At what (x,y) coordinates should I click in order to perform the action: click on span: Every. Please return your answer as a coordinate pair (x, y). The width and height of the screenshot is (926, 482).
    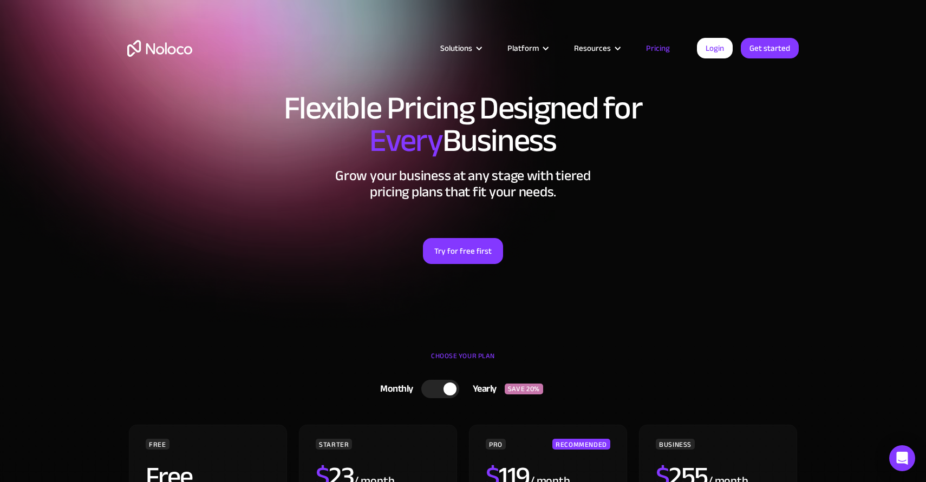
    Looking at the image, I should click on (405, 141).